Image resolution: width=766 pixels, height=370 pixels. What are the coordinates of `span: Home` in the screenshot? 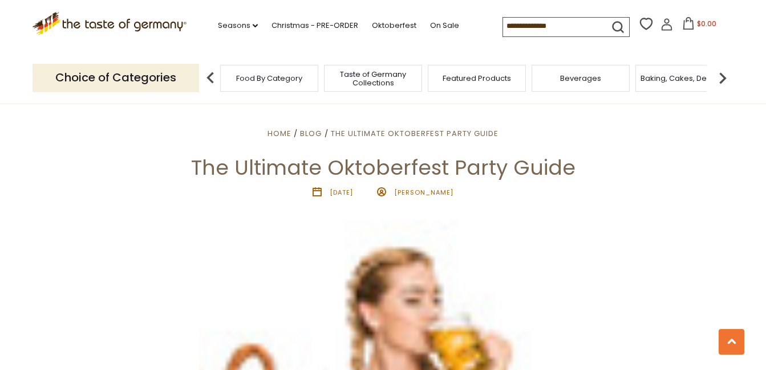 It's located at (279, 133).